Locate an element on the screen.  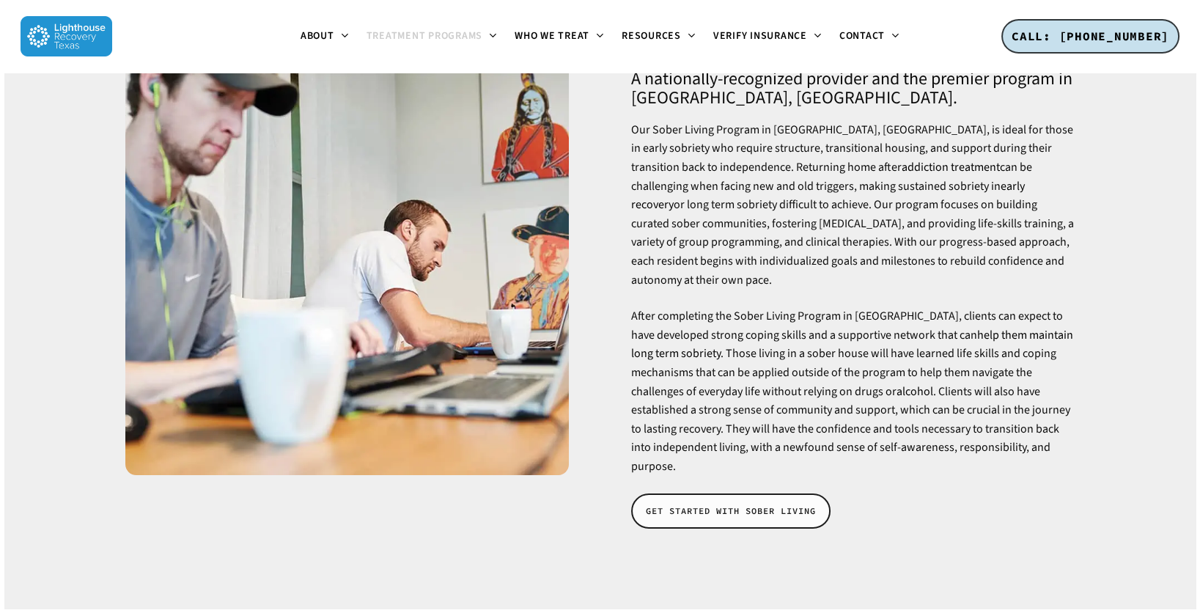
a: Contact is located at coordinates (869, 37).